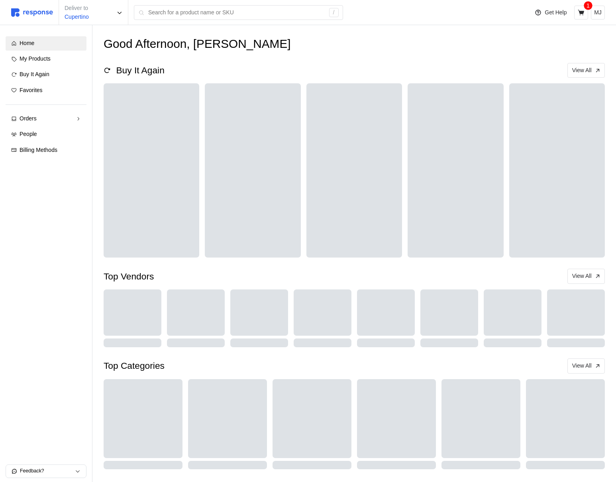 The height and width of the screenshot is (482, 616). What do you see at coordinates (77, 17) in the screenshot?
I see `p: Cupertino` at bounding box center [77, 17].